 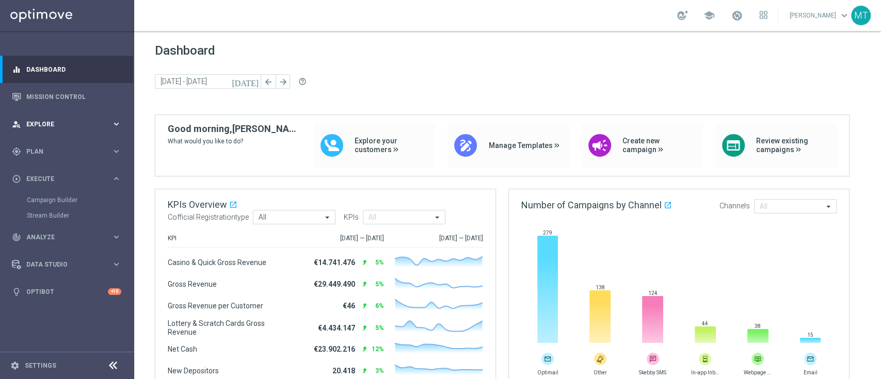 I want to click on div: Data Studio, so click(x=61, y=265).